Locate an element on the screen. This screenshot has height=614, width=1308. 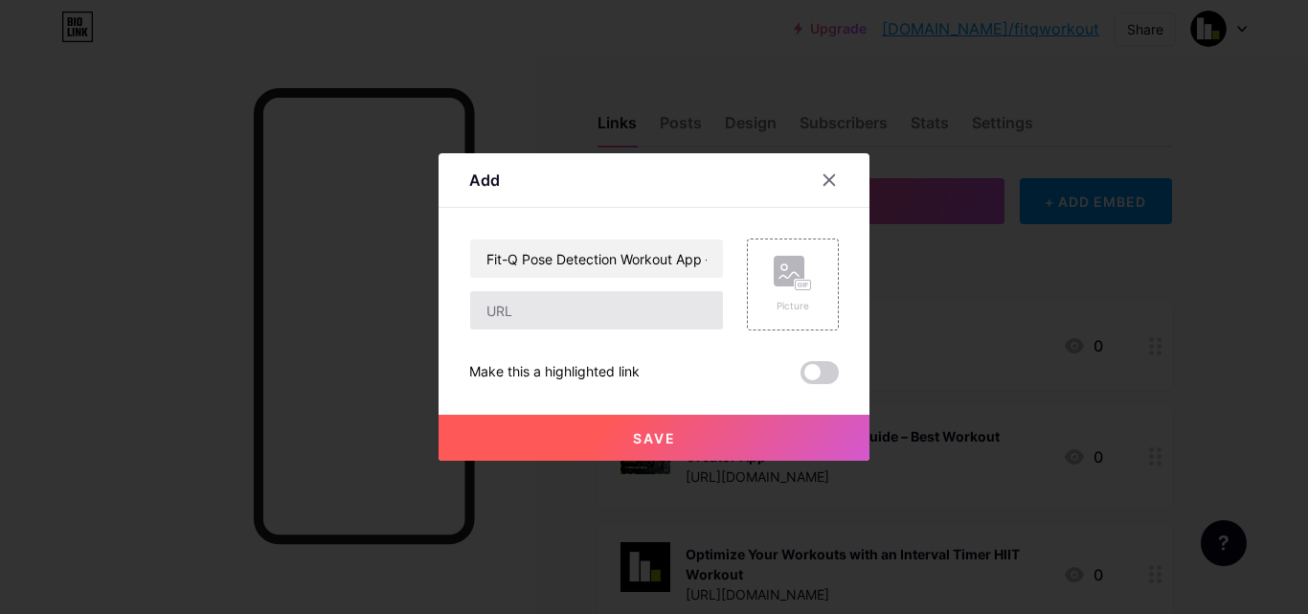
input: URL is located at coordinates (596, 310).